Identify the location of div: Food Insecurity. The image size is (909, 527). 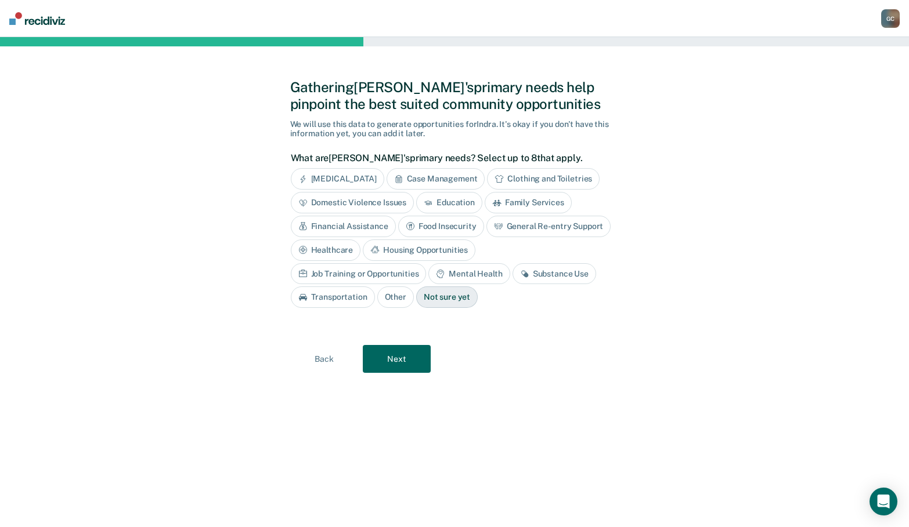
(441, 226).